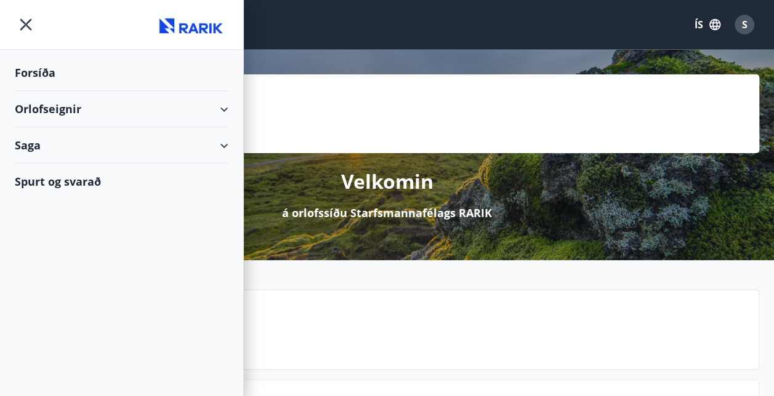 The height and width of the screenshot is (396, 774). I want to click on button: menu, so click(26, 25).